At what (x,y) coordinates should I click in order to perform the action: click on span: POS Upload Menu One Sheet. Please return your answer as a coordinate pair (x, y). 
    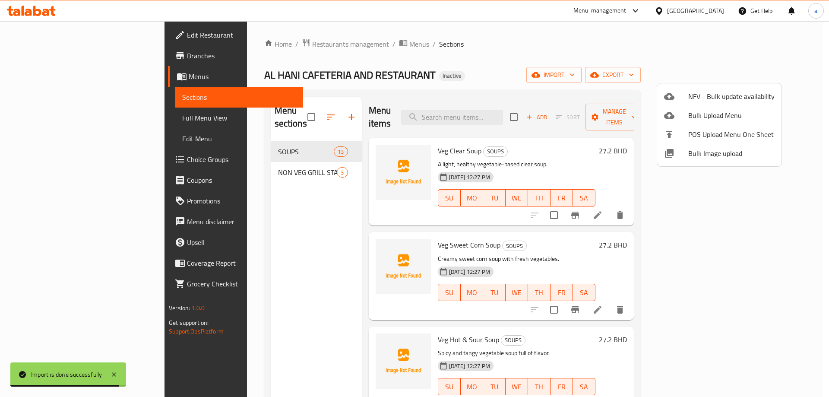
    Looking at the image, I should click on (731, 134).